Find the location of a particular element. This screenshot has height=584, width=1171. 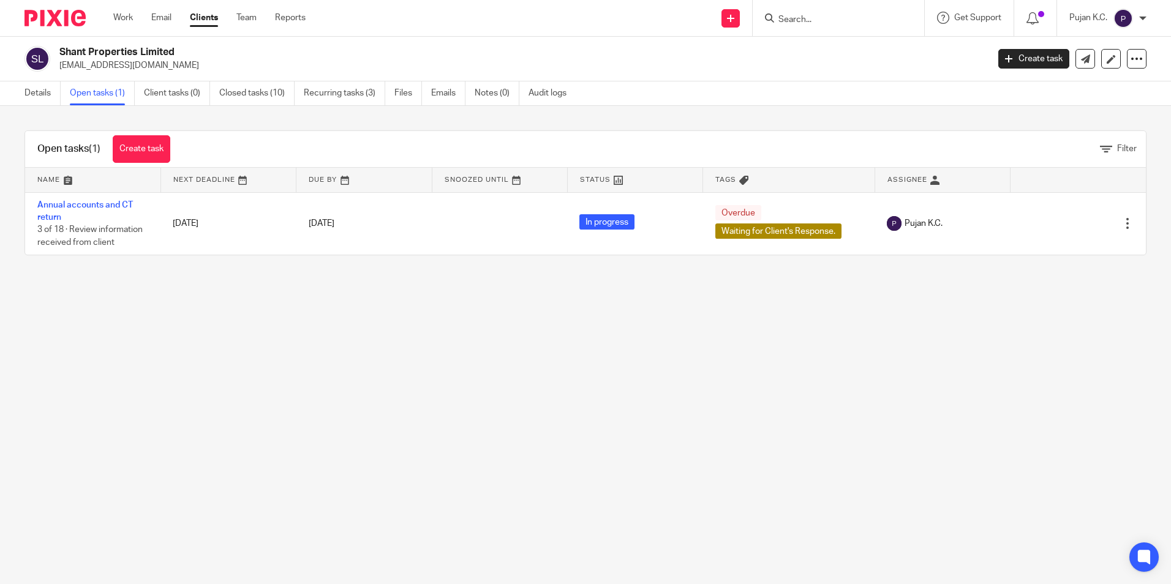

a: Recurring tasks (3) is located at coordinates (344, 93).